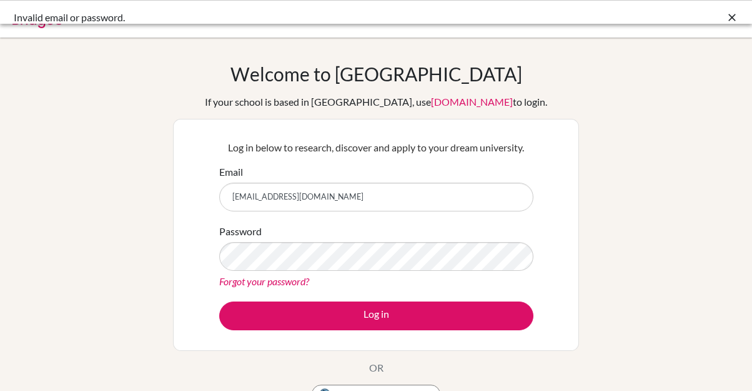 The height and width of the screenshot is (391, 752). Describe the element at coordinates (231, 172) in the screenshot. I see `label: Email` at that location.